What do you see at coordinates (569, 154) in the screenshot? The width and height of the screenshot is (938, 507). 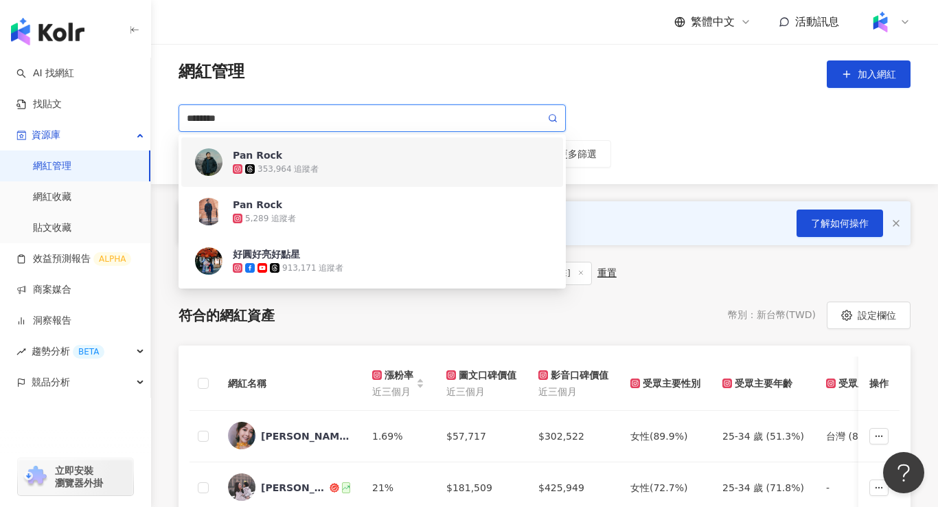 I see `button: 更多篩選` at bounding box center [569, 154].